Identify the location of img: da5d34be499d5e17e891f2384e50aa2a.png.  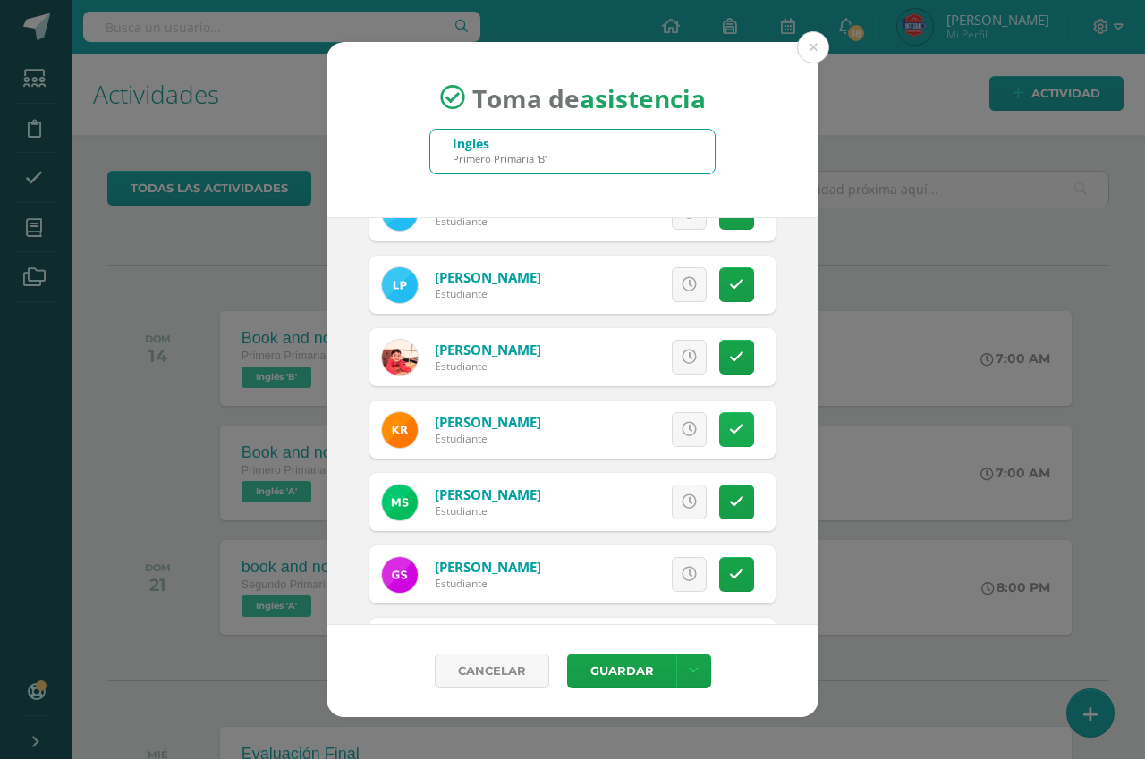
(400, 430).